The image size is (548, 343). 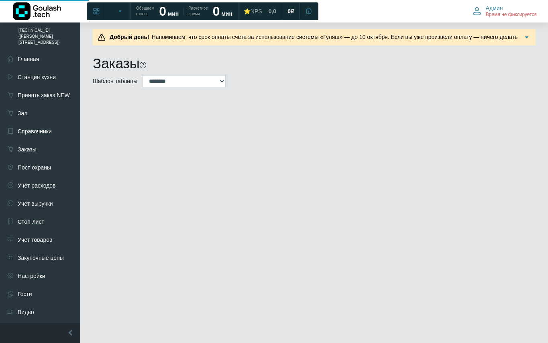 What do you see at coordinates (37, 11) in the screenshot?
I see `img: Логотип компании Goulash.tech` at bounding box center [37, 11].